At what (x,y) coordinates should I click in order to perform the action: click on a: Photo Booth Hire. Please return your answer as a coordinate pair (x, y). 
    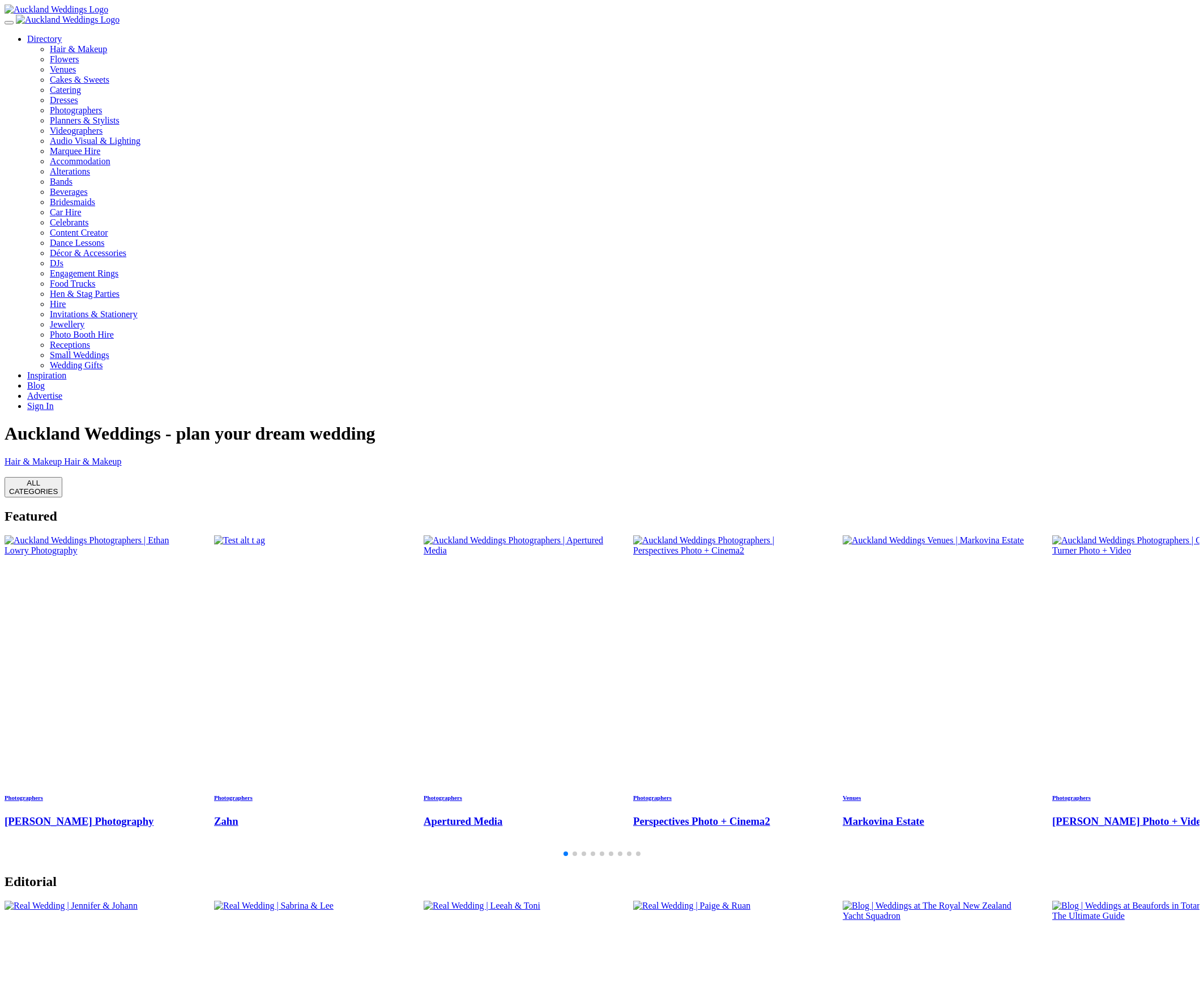
    Looking at the image, I should click on (82, 334).